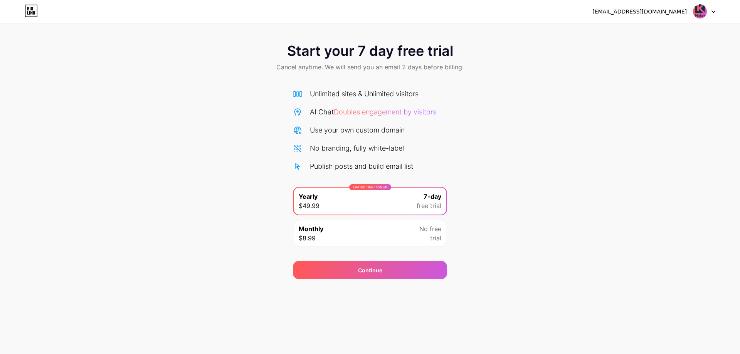 The width and height of the screenshot is (740, 354). What do you see at coordinates (309, 206) in the screenshot?
I see `span: $49.99` at bounding box center [309, 206].